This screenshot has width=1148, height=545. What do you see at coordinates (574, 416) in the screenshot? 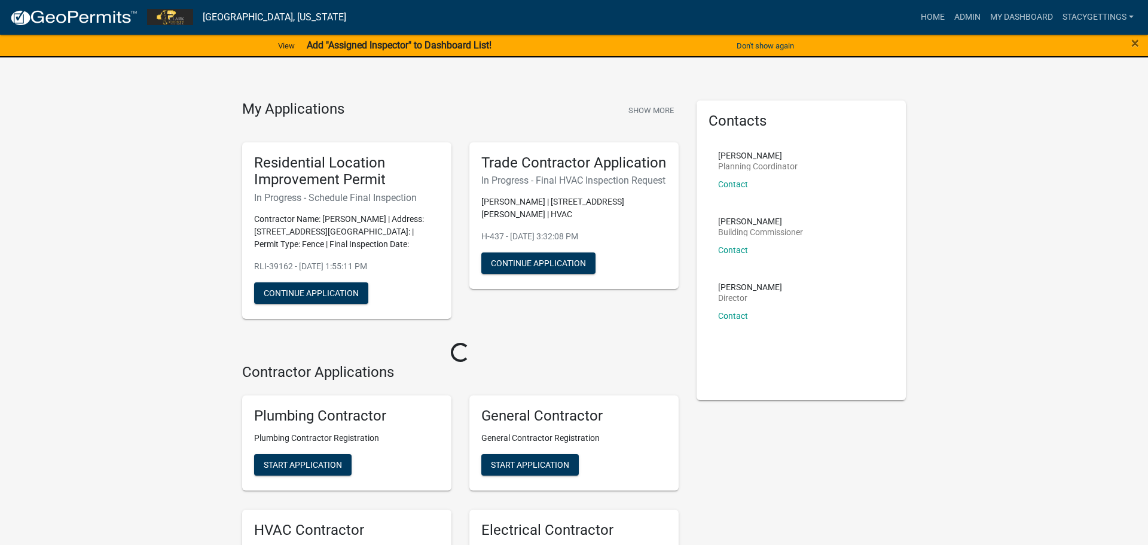
I see `h5: General Contractor` at bounding box center [574, 416].